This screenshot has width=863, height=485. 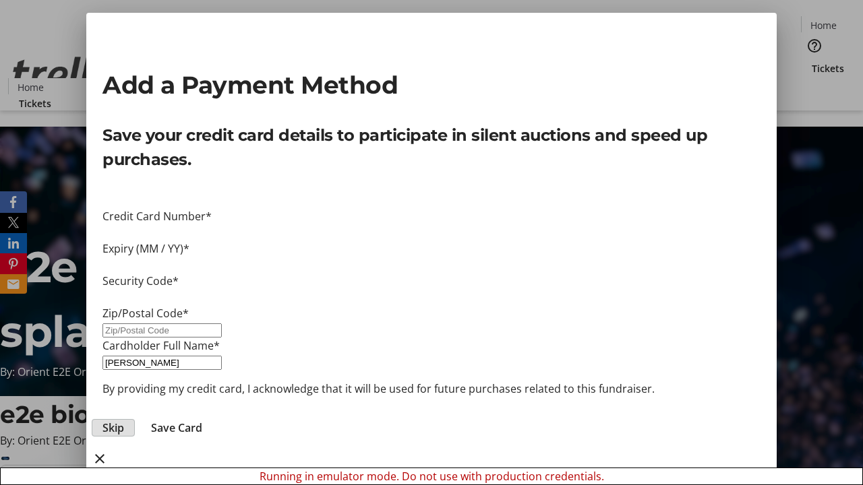 What do you see at coordinates (113, 428) in the screenshot?
I see `span: Skip` at bounding box center [113, 428].